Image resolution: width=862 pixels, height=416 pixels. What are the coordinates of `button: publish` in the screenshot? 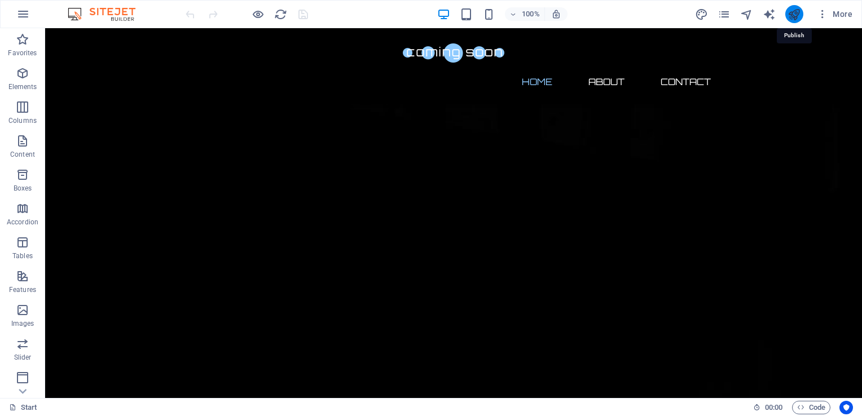 It's located at (794, 14).